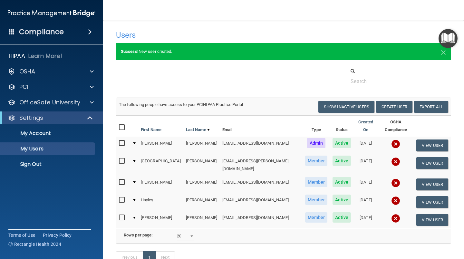  What do you see at coordinates (316, 126) in the screenshot?
I see `th: Type` at bounding box center [316, 126].